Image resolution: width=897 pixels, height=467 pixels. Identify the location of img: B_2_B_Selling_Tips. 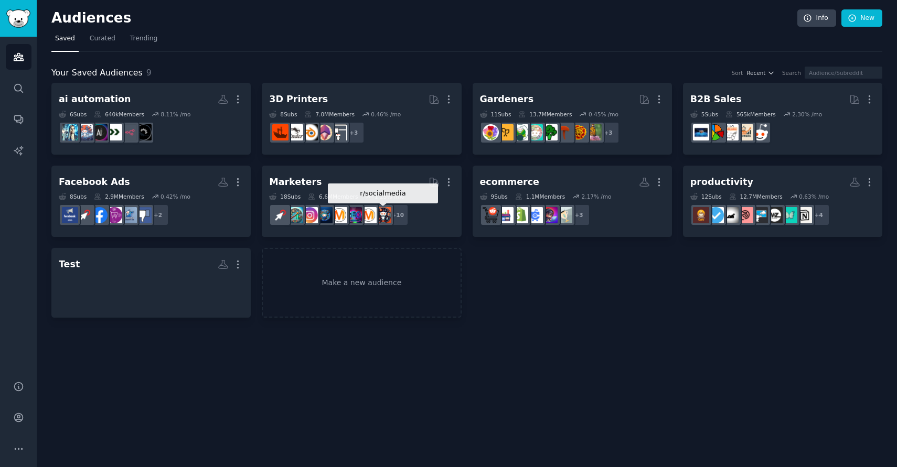
(700, 132).